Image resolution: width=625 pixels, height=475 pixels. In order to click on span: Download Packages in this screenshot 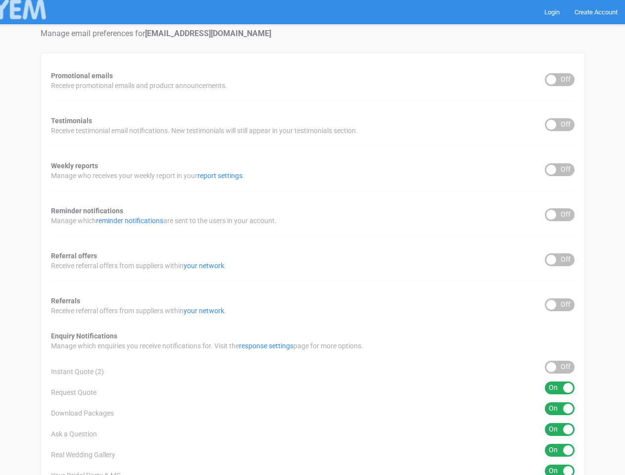, I will do `click(82, 413)`.